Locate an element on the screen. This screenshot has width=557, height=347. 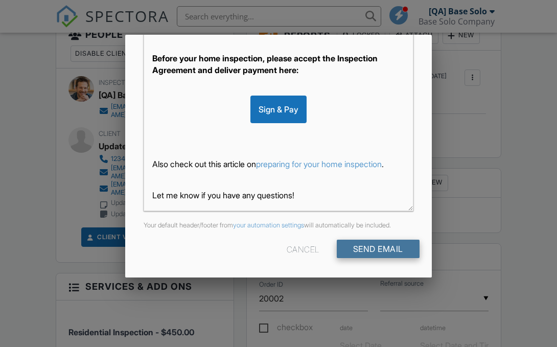
a: preparing for your home inspection is located at coordinates (319, 164).